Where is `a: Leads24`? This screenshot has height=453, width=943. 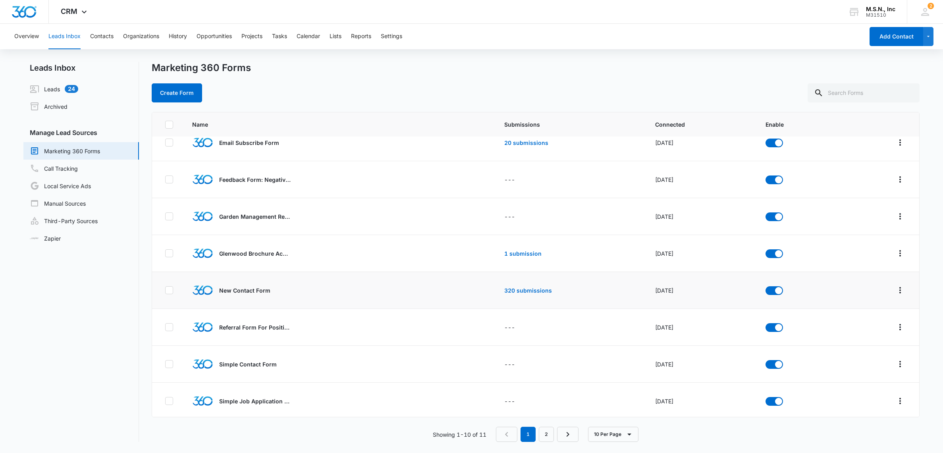
a: Leads24 is located at coordinates (54, 89).